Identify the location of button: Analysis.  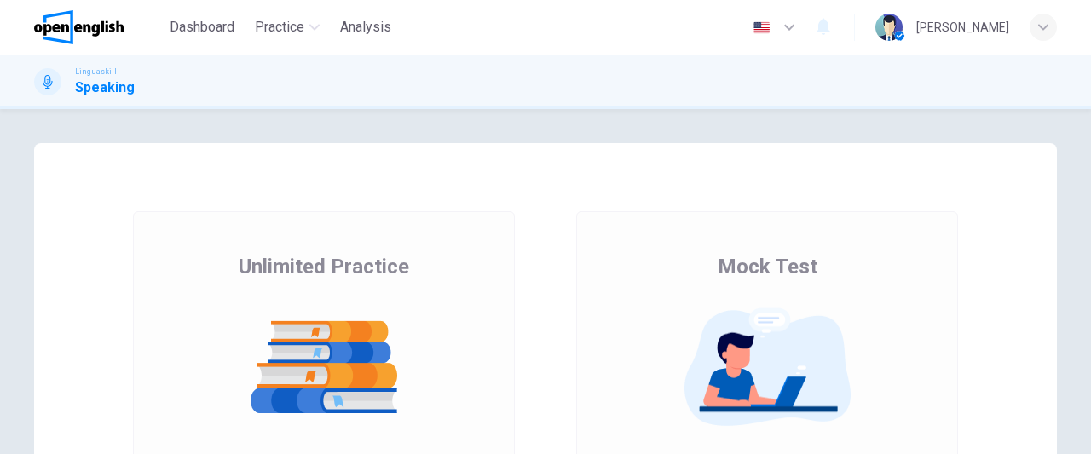
(366, 27).